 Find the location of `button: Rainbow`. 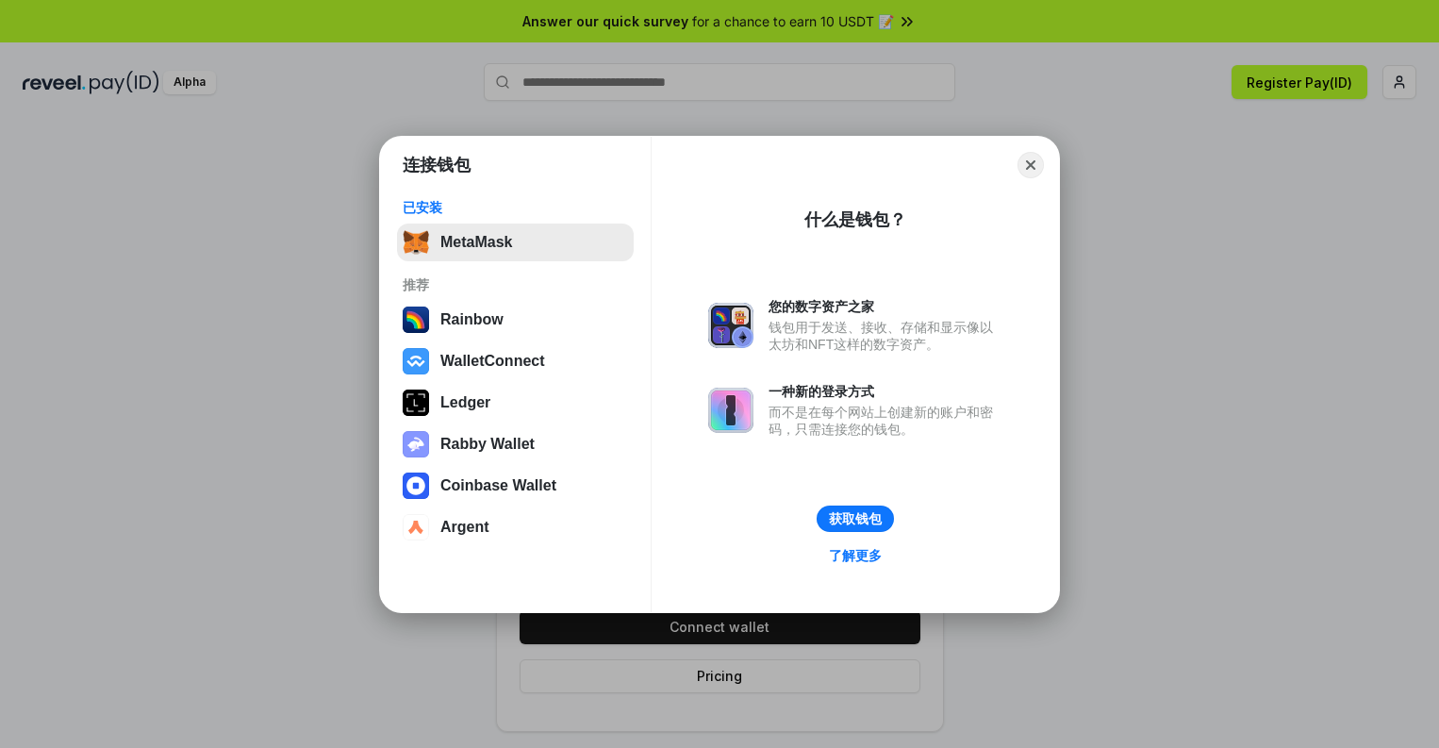

button: Rainbow is located at coordinates (515, 320).